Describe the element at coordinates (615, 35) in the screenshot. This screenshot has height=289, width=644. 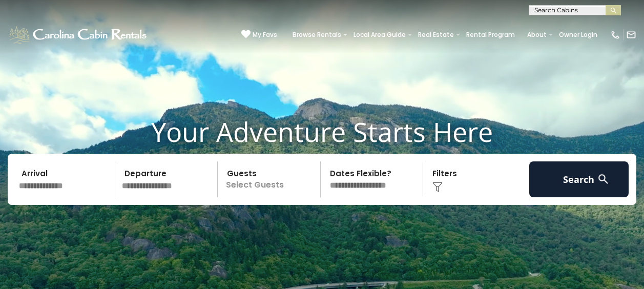
I see `img: phone-regular-white.png` at that location.